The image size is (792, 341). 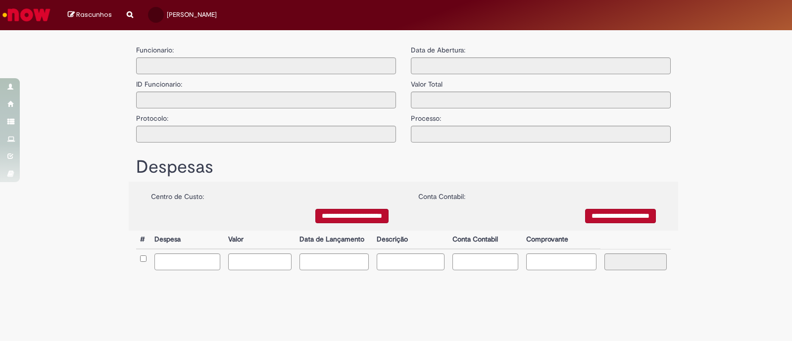 What do you see at coordinates (485, 240) in the screenshot?
I see `th: Conta Contabil` at bounding box center [485, 240].